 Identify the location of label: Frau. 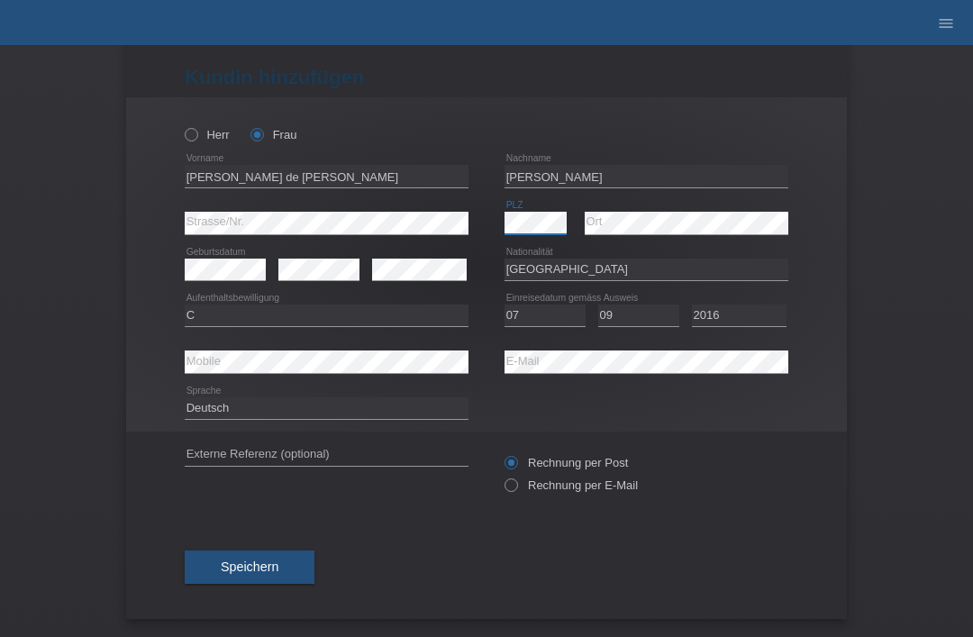
(273, 134).